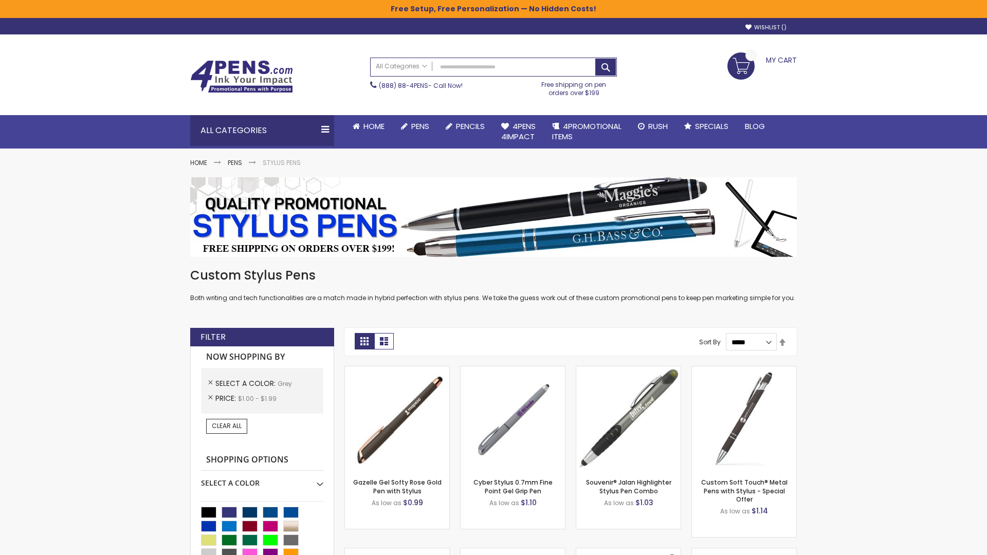 The width and height of the screenshot is (987, 555). What do you see at coordinates (397, 486) in the screenshot?
I see `a: Gazelle Gel Softy Rose Gold Pen with Stylus` at bounding box center [397, 486].